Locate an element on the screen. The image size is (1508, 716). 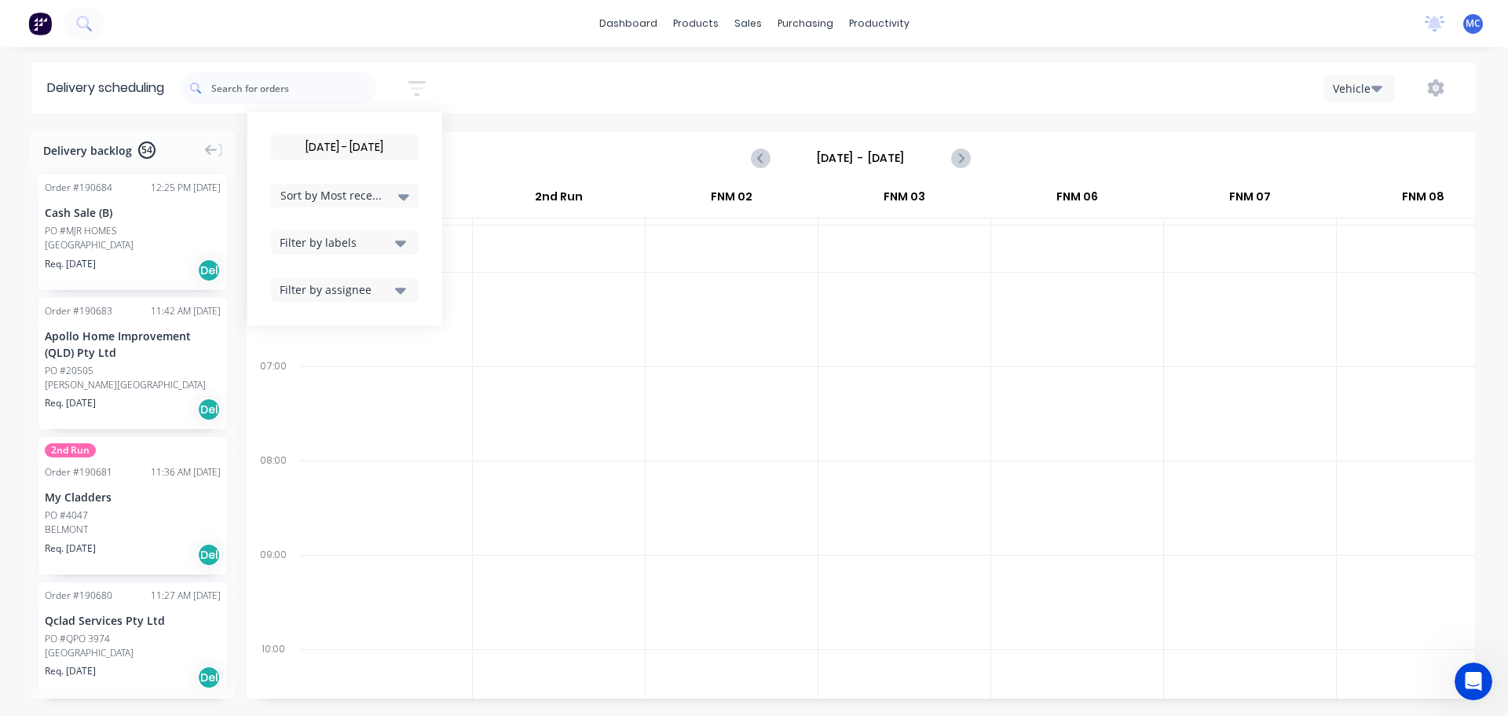
div: Order # 190680 is located at coordinates (79, 596).